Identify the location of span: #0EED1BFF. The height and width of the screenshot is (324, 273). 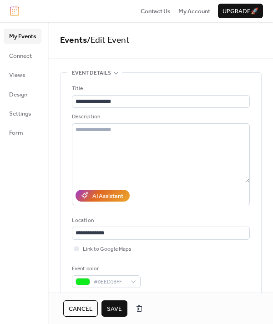
(110, 282).